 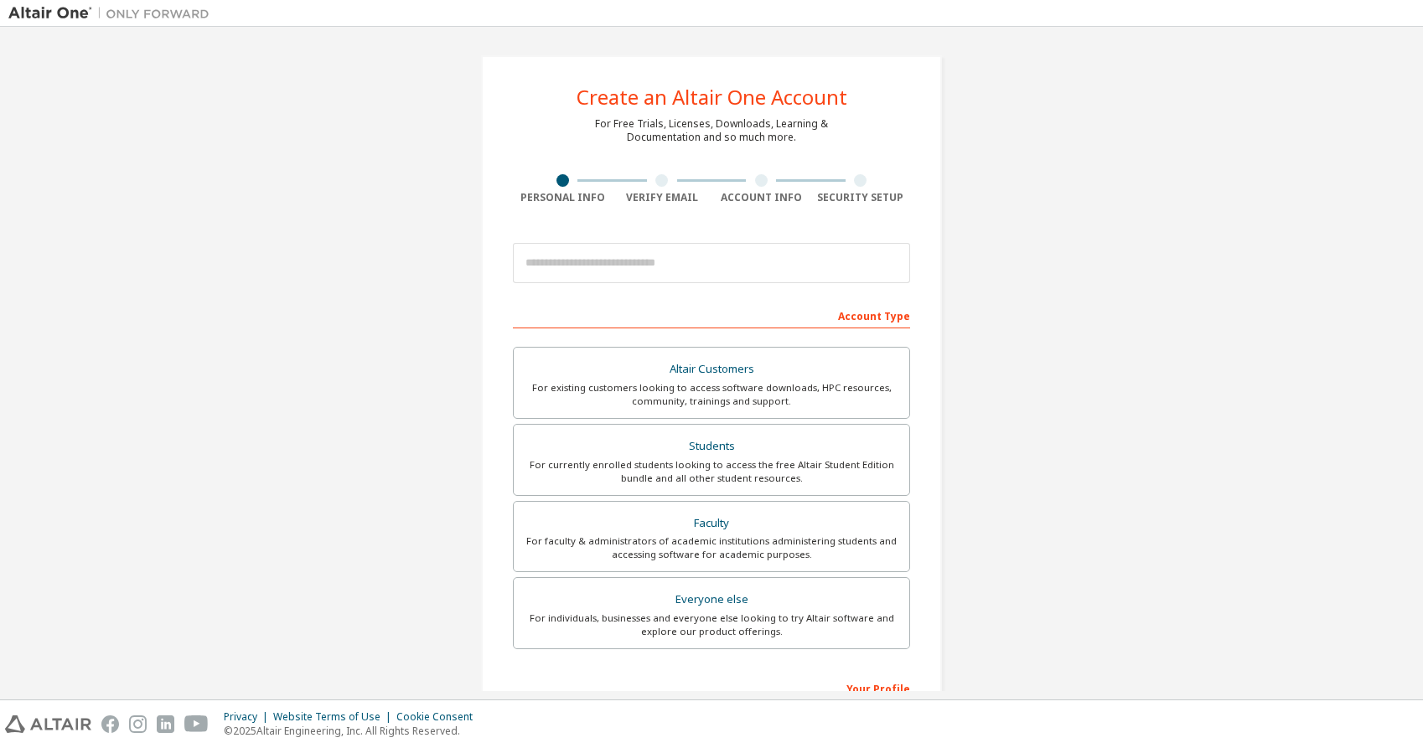 I want to click on div: Personal Info, so click(x=562, y=198).